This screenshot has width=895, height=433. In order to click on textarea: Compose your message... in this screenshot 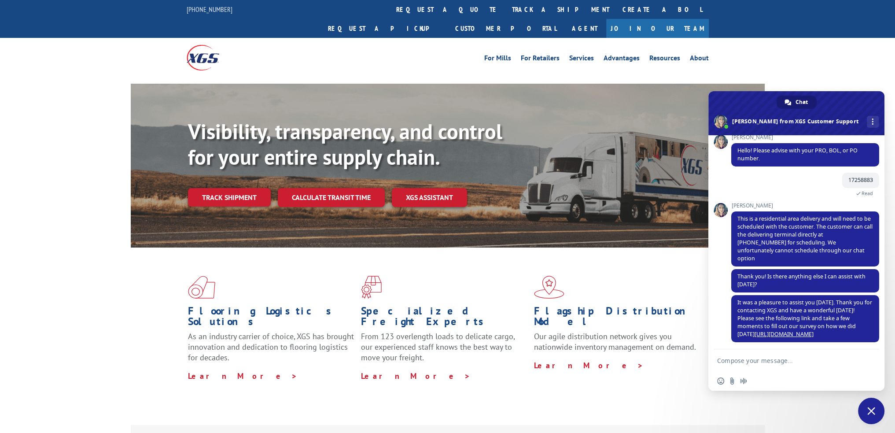, I will do `click(787, 360)`.